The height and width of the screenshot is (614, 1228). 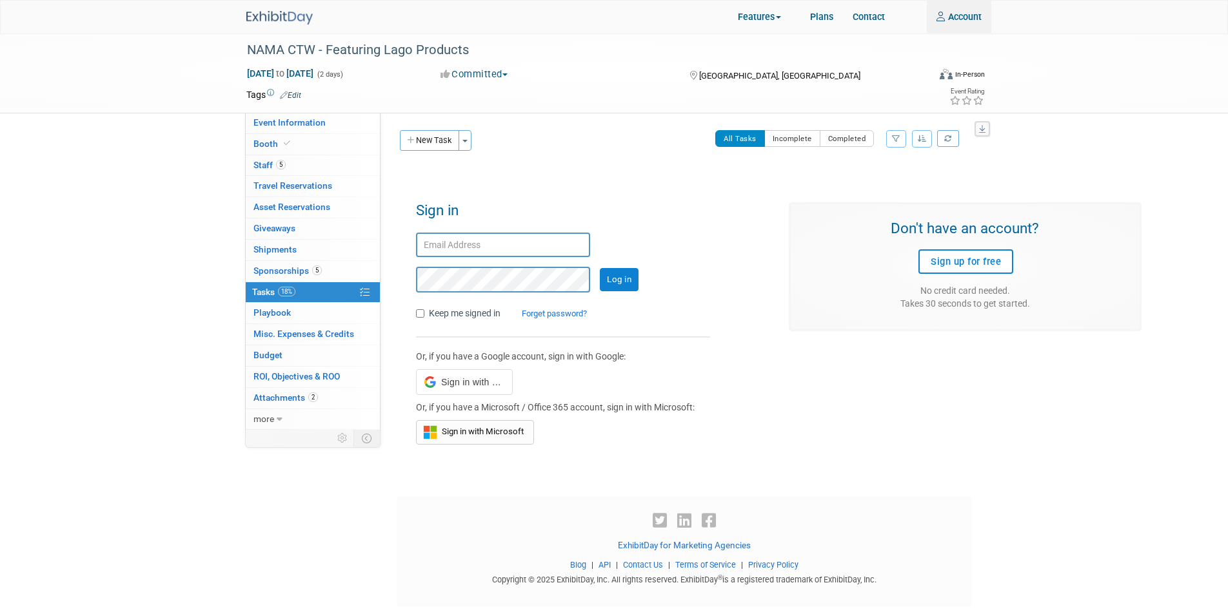 I want to click on span: to, so click(x=280, y=74).